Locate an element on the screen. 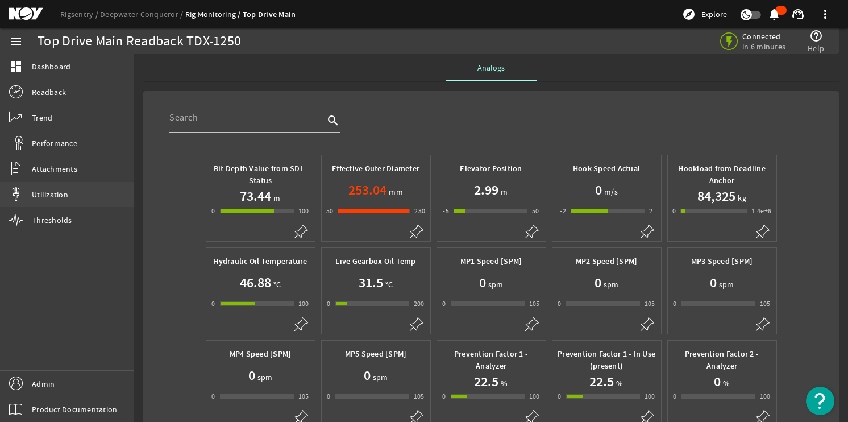  b: Hookload from Deadline Anchor is located at coordinates (721, 174).